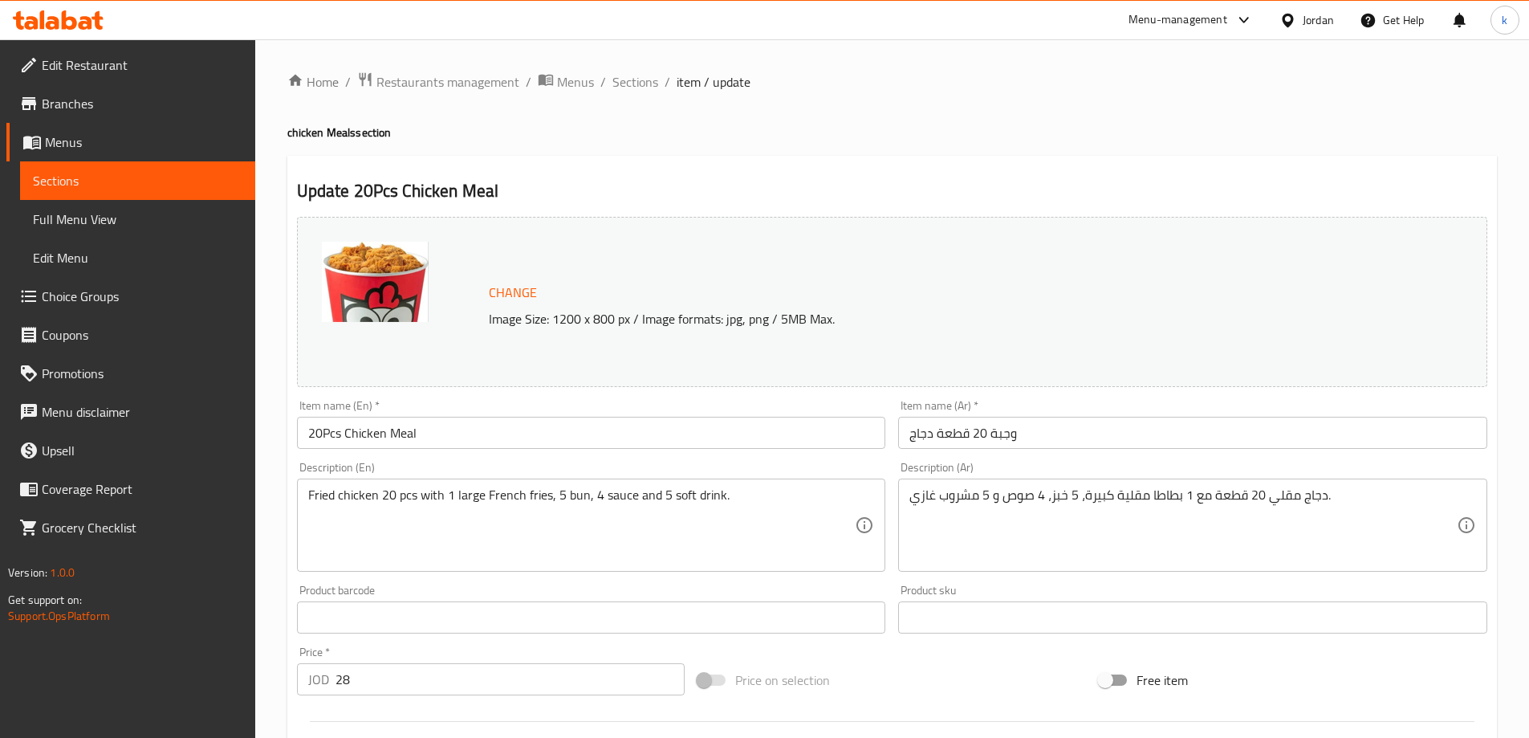  Describe the element at coordinates (1504, 20) in the screenshot. I see `span: k` at that location.